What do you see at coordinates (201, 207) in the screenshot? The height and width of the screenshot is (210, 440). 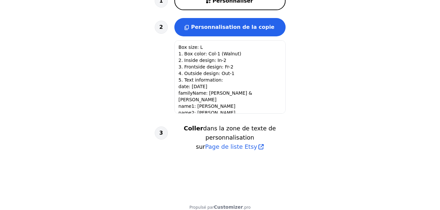 I see `font: Propulsé par` at bounding box center [201, 207].